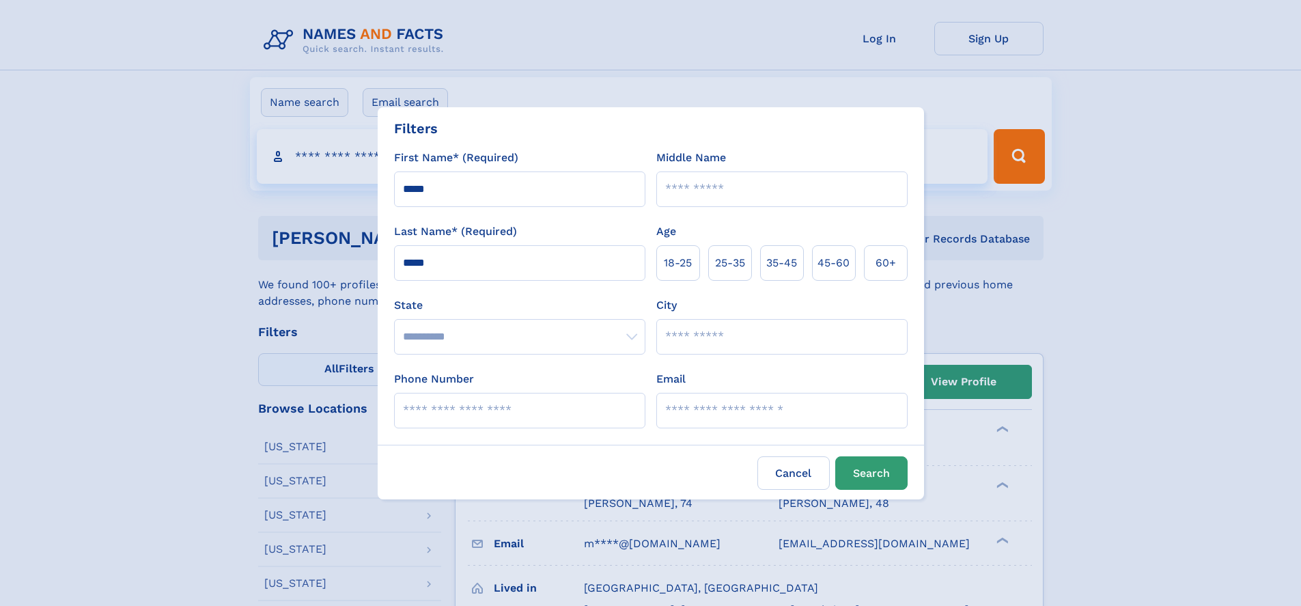 This screenshot has width=1301, height=606. Describe the element at coordinates (781, 263) in the screenshot. I see `span: 35‑45` at that location.